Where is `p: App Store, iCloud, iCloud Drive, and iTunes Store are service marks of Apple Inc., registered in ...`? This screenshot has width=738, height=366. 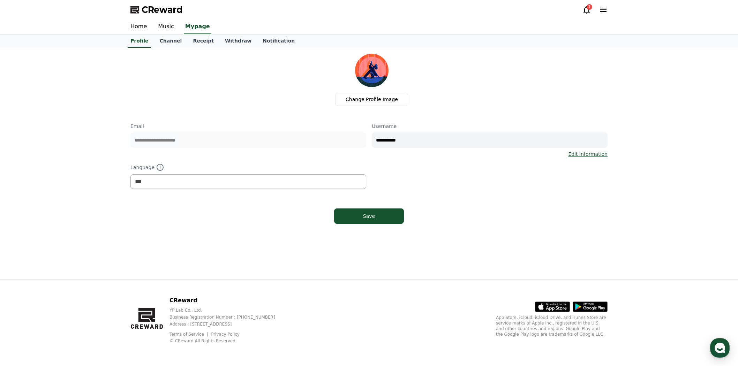
p: App Store, iCloud, iCloud Drive, and iTunes Store are service marks of Apple Inc., registered in ... is located at coordinates (552, 326).